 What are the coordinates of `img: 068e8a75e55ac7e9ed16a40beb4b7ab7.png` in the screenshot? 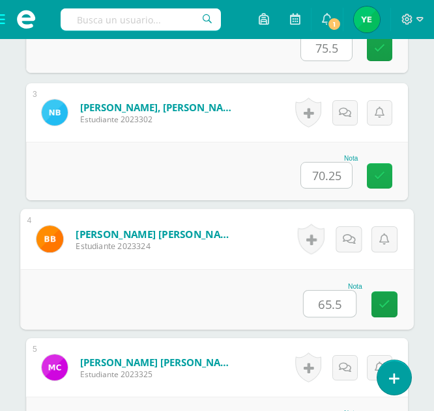 It's located at (55, 368).